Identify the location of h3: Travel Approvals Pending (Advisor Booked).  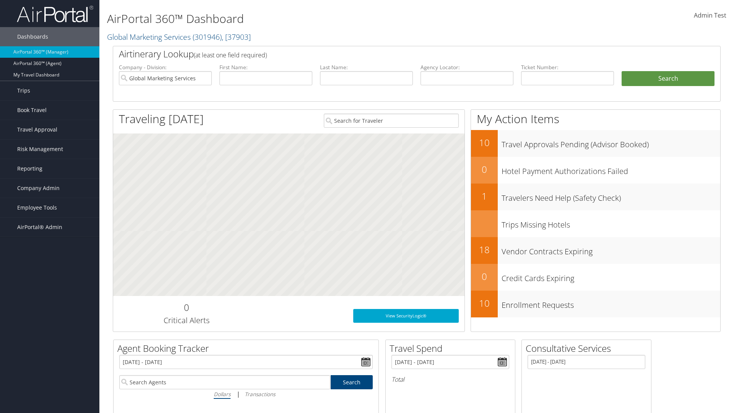
(611, 143).